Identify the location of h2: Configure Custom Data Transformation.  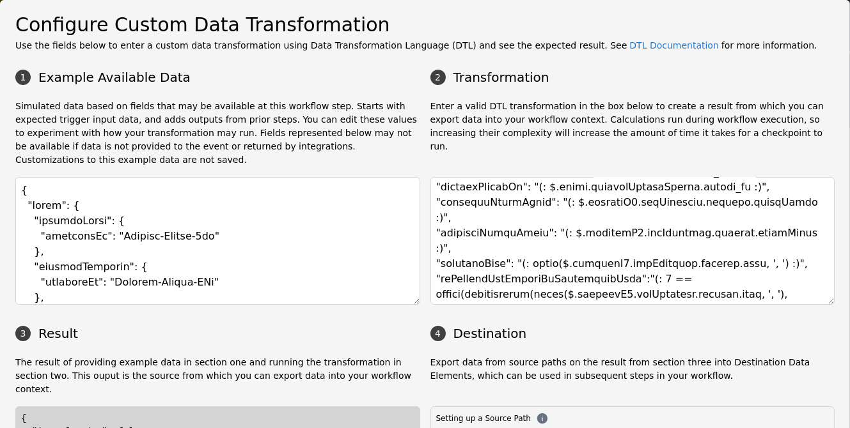
(425, 24).